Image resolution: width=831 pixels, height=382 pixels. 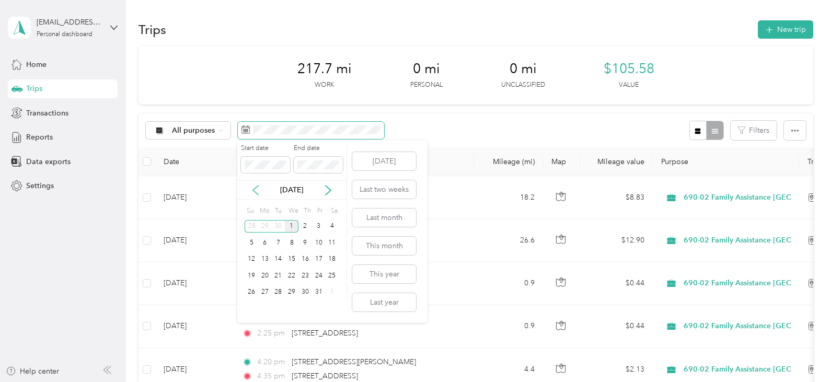 I want to click on th: Mileage value, so click(x=616, y=162).